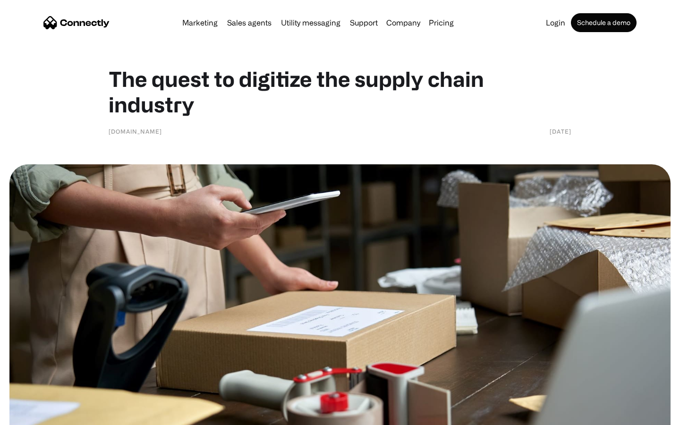 This screenshot has height=425, width=680. Describe the element at coordinates (340, 92) in the screenshot. I see `h1: The quest to digitize the supply chain industry` at that location.